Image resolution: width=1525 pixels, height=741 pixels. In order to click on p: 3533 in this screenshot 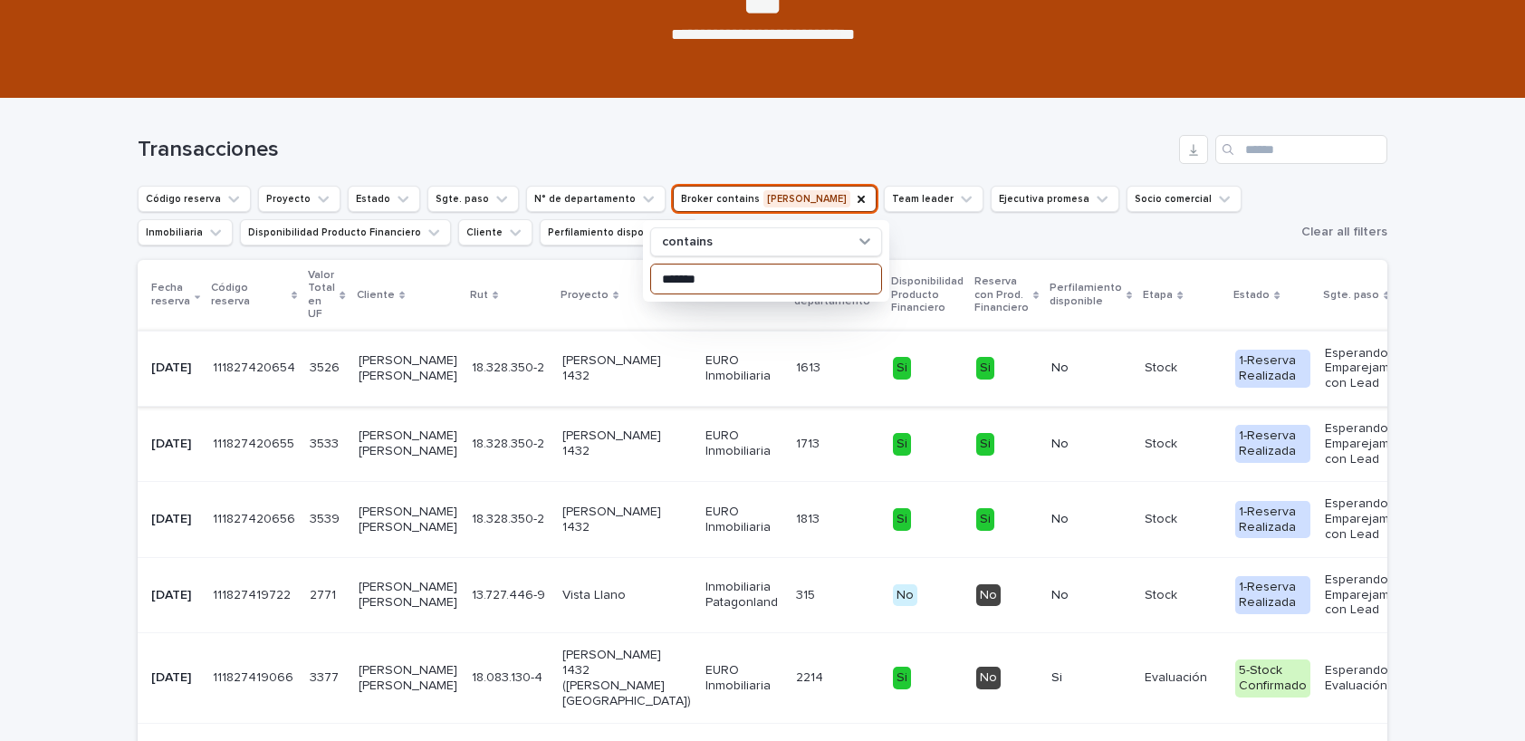, I will do `click(326, 442)`.